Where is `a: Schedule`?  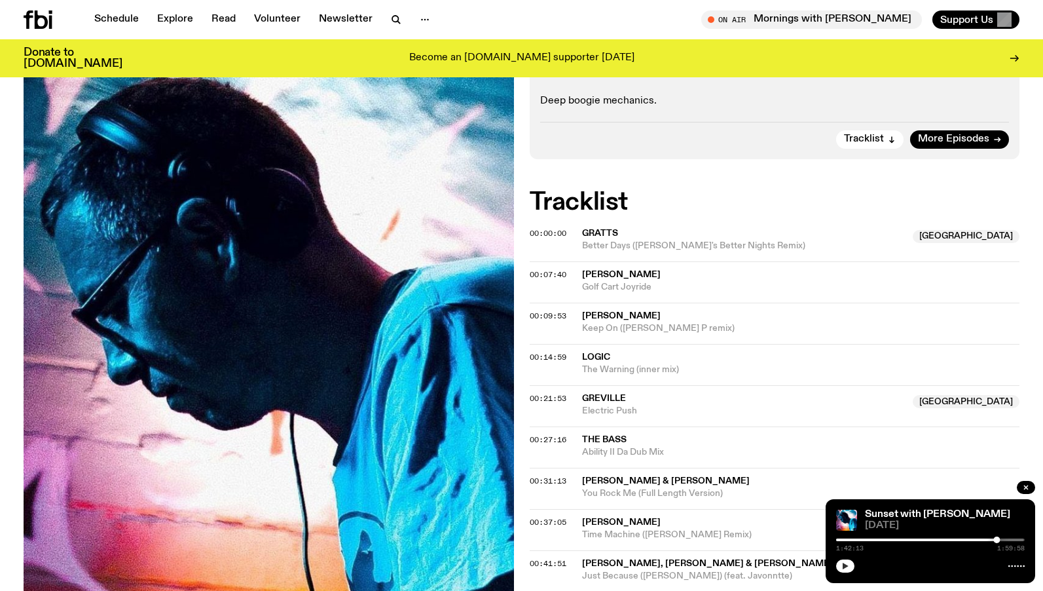 a: Schedule is located at coordinates (117, 20).